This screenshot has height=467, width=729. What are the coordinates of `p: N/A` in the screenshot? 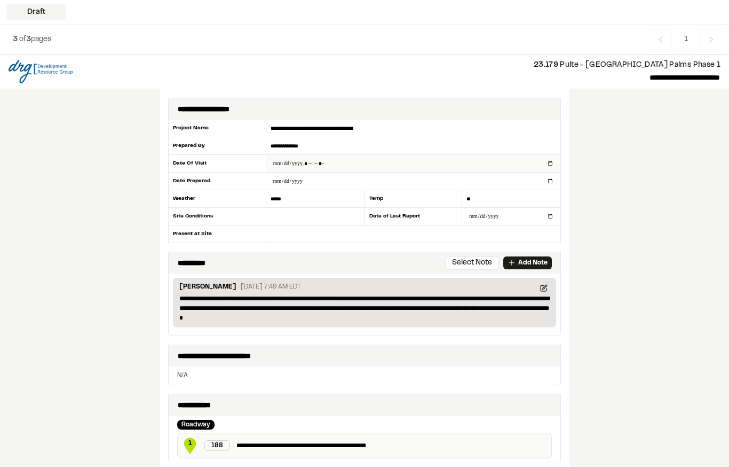 It's located at (365, 375).